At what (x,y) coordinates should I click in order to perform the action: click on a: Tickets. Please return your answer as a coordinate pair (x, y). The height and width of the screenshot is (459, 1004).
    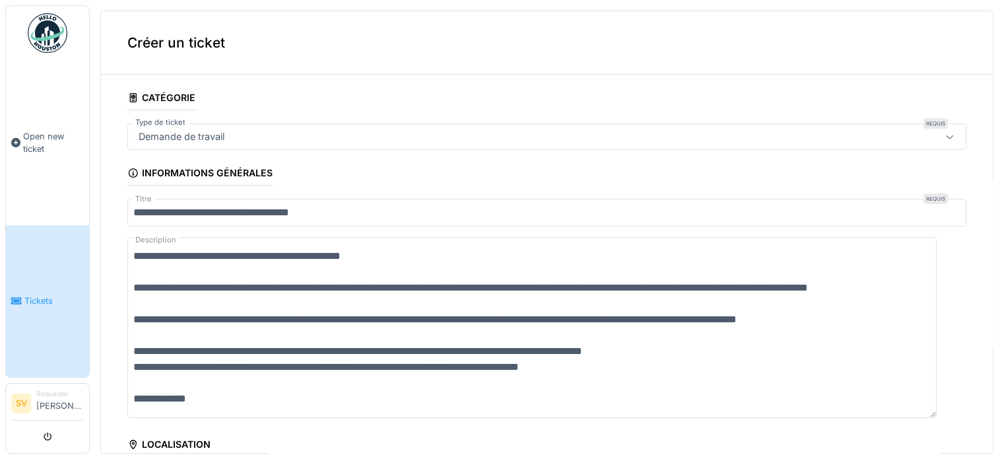
    Looking at the image, I should click on (48, 301).